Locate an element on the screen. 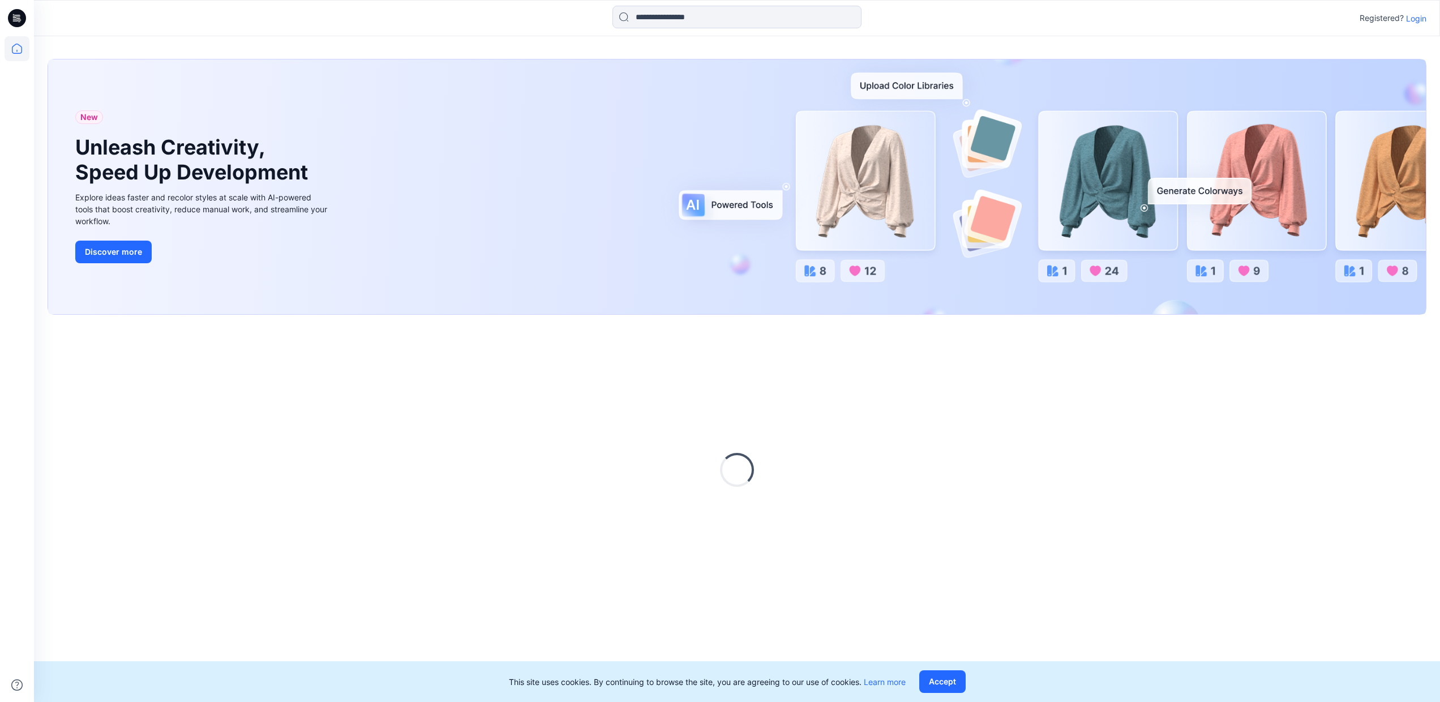 This screenshot has height=702, width=1440. h1: Unleash Creativity, Speed Up Development is located at coordinates (194, 160).